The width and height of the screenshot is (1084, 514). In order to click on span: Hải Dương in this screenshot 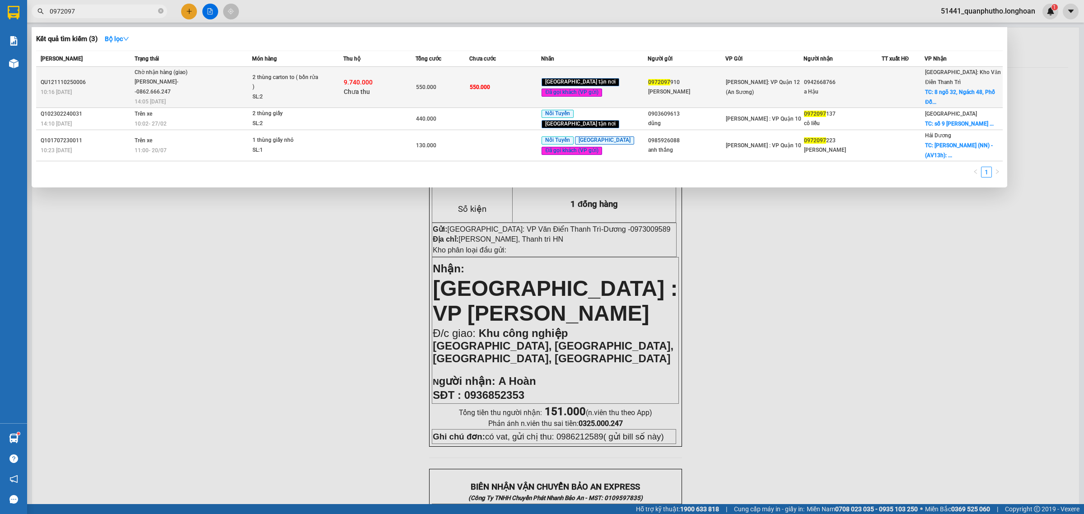, I will do `click(938, 136)`.